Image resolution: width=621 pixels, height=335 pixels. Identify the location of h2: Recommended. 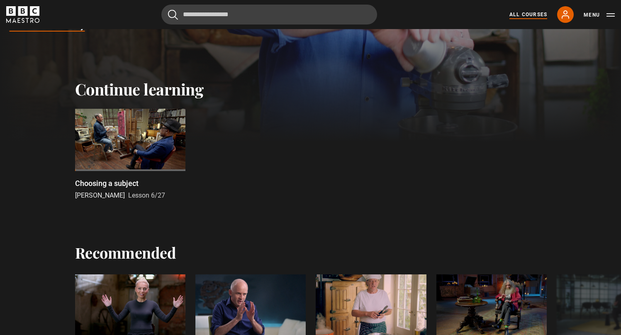
(126, 252).